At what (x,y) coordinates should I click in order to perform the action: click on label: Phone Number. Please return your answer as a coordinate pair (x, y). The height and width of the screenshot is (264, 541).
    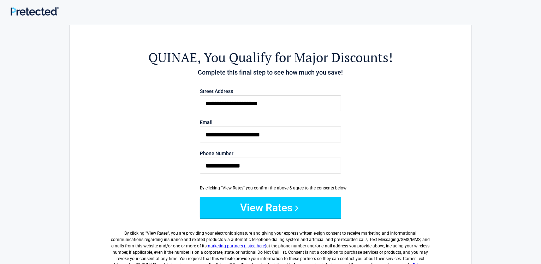
    Looking at the image, I should click on (271, 153).